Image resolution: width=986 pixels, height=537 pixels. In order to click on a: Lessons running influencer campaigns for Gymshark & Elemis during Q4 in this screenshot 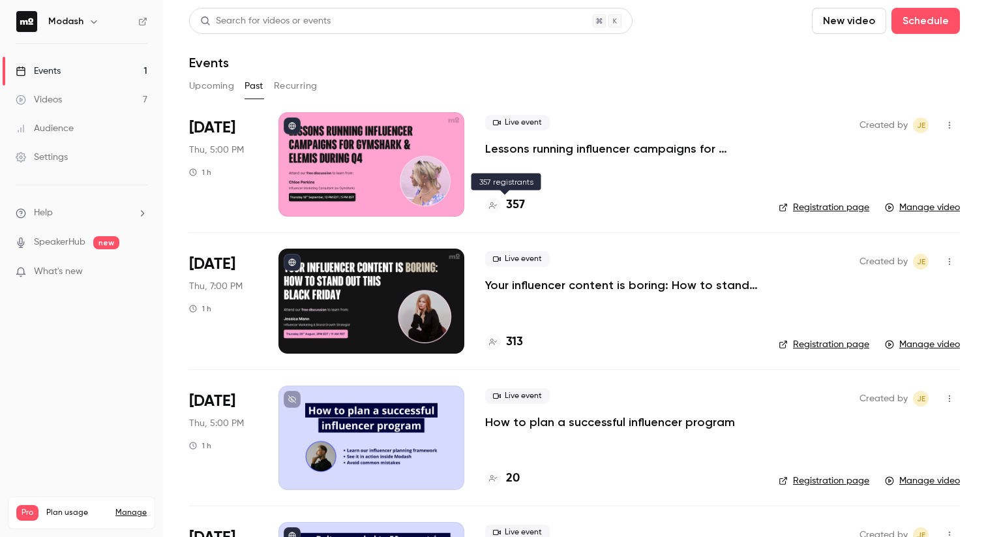, I will do `click(621, 149)`.